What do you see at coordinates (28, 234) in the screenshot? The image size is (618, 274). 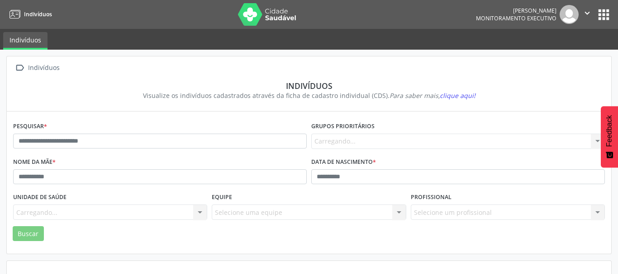 I see `button: Buscar` at bounding box center [28, 234].